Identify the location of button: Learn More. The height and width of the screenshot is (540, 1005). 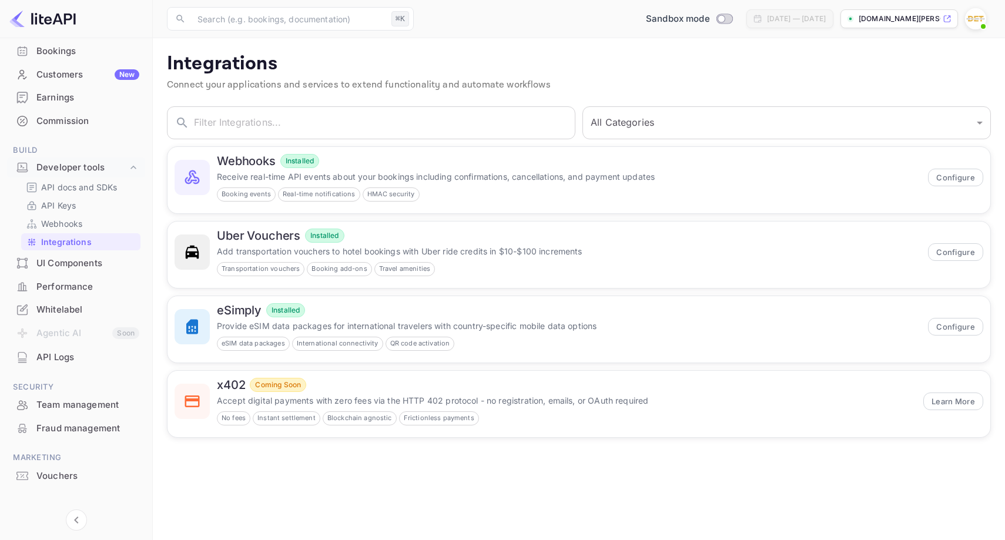
(953, 401).